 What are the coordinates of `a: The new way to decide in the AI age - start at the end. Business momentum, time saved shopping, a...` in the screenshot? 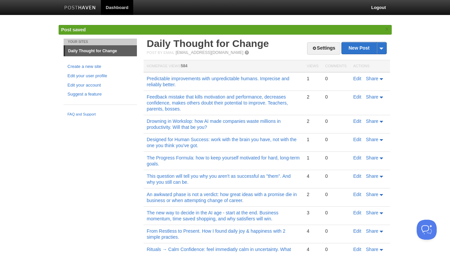 It's located at (212, 216).